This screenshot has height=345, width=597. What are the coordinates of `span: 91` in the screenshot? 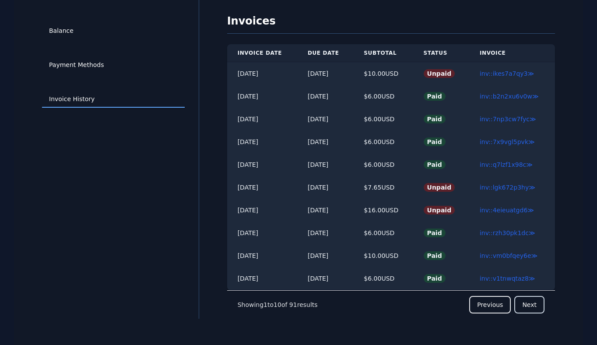 It's located at (293, 305).